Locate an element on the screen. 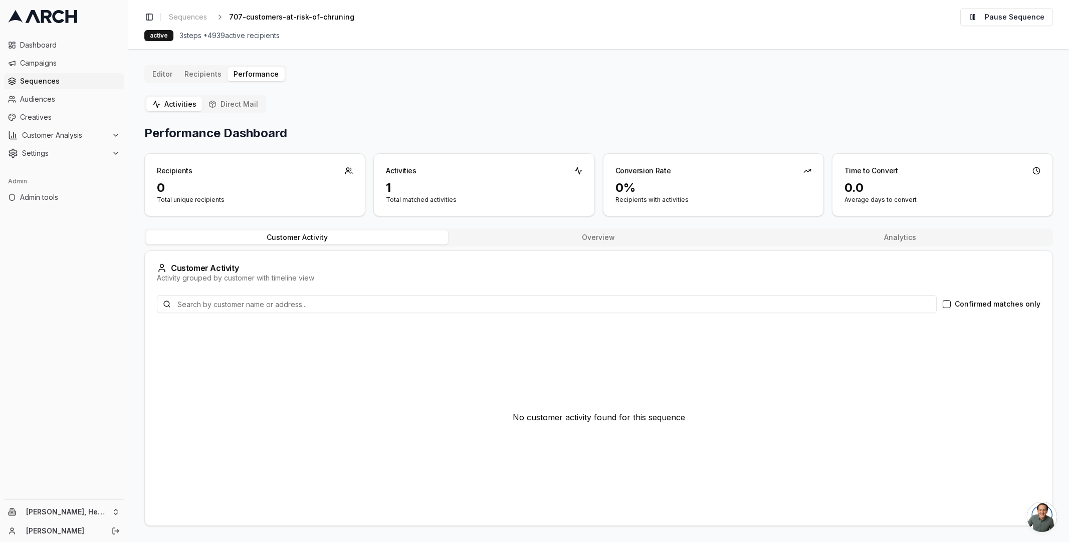  div: 1 is located at coordinates (484, 188).